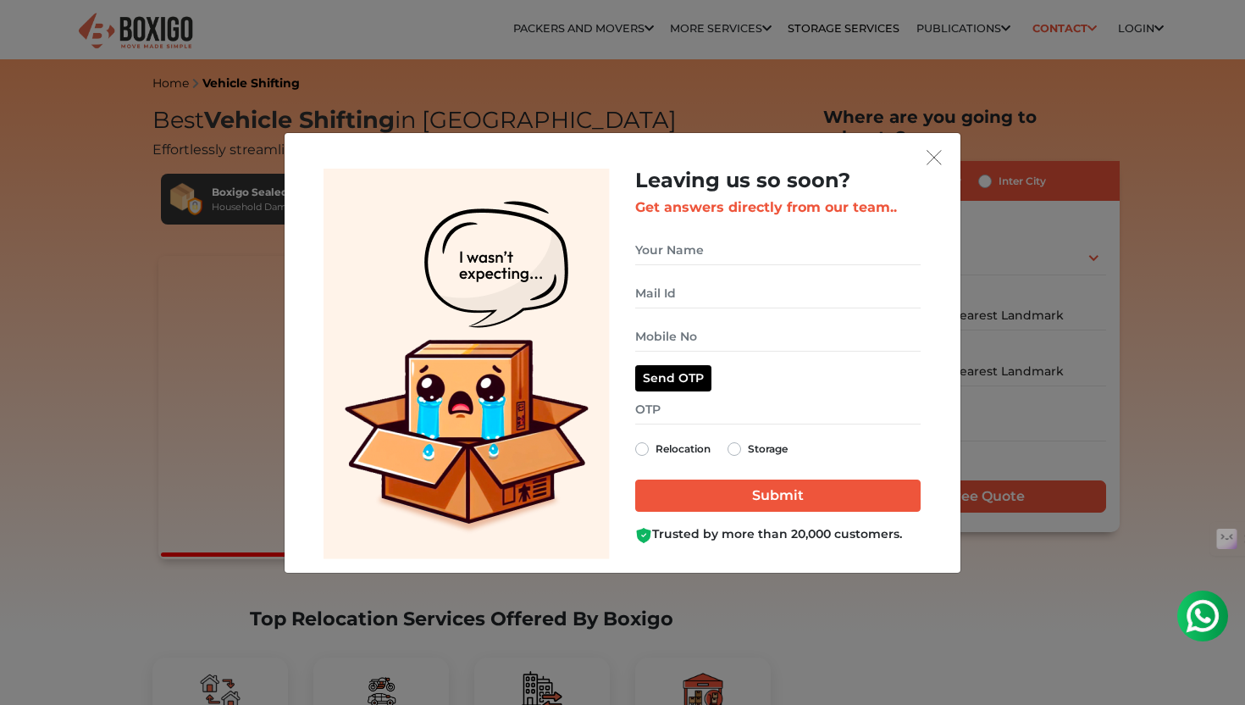  What do you see at coordinates (777, 180) in the screenshot?
I see `h2: Leaving us so soon?` at bounding box center [777, 180].